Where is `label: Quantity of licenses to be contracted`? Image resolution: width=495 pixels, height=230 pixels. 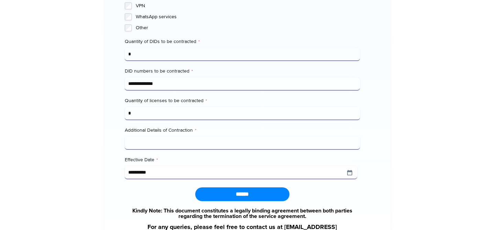
label: Quantity of licenses to be contracted is located at coordinates (242, 101).